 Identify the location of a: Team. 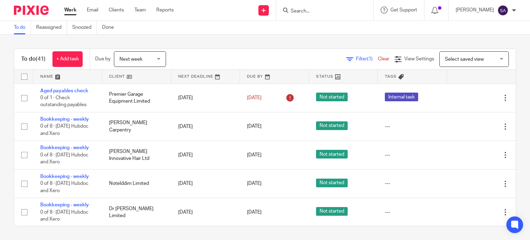
(140, 10).